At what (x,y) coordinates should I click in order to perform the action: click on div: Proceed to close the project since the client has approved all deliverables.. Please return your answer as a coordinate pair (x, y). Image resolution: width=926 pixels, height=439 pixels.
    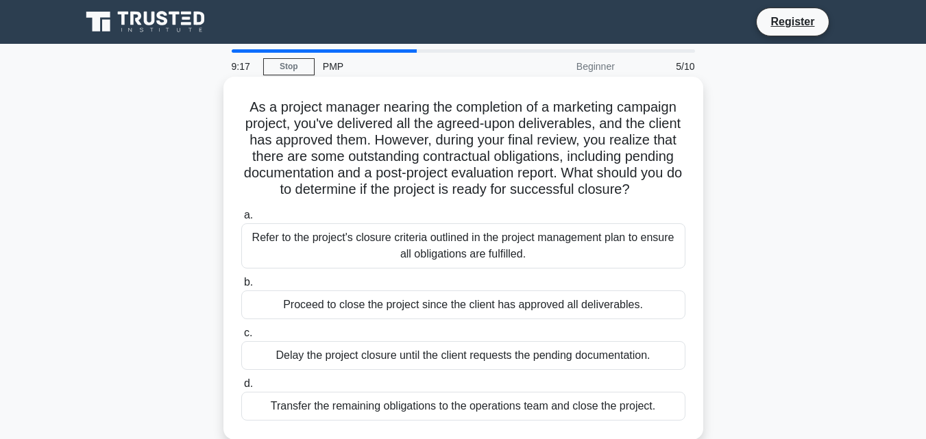
    Looking at the image, I should click on (463, 305).